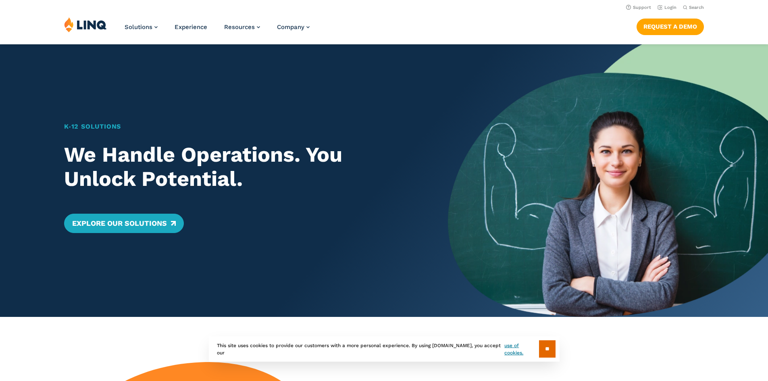 The image size is (768, 381). What do you see at coordinates (670, 27) in the screenshot?
I see `a: Request a Demo` at bounding box center [670, 27].